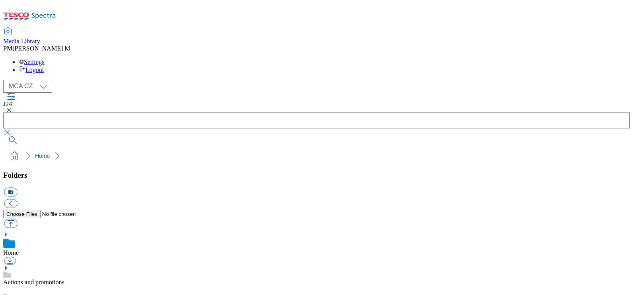  I want to click on a: home, so click(14, 156).